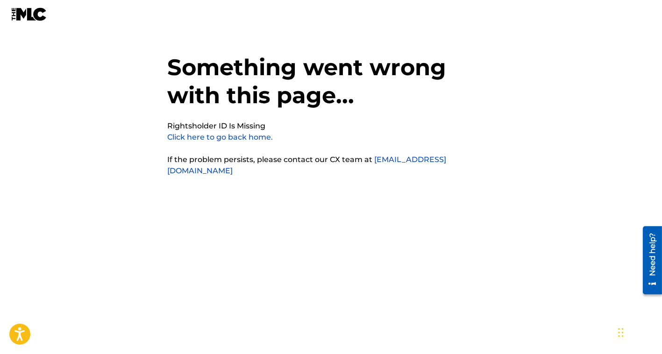 The height and width of the screenshot is (354, 662). Describe the element at coordinates (331, 87) in the screenshot. I see `h1: Something went wrong with this page...` at that location.